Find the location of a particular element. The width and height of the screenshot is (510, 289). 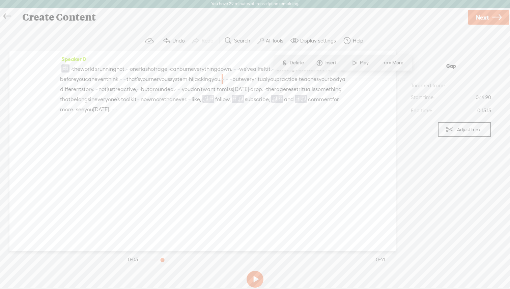

span: miss is located at coordinates (227, 89).